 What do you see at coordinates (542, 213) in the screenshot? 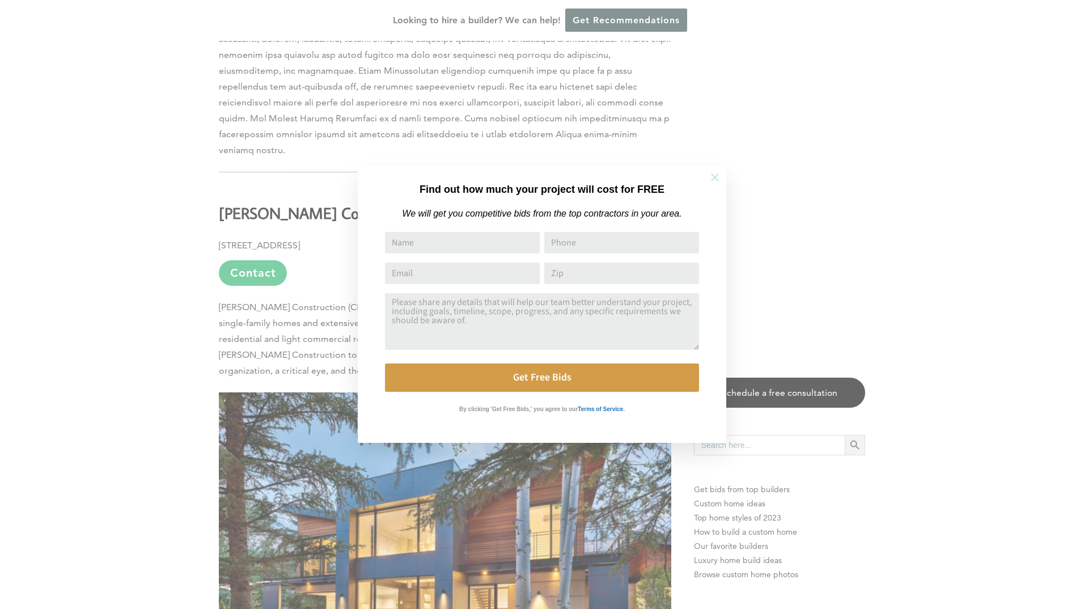
I see `em: We will get you competitive bids from the top contractors in your area.` at bounding box center [542, 213].